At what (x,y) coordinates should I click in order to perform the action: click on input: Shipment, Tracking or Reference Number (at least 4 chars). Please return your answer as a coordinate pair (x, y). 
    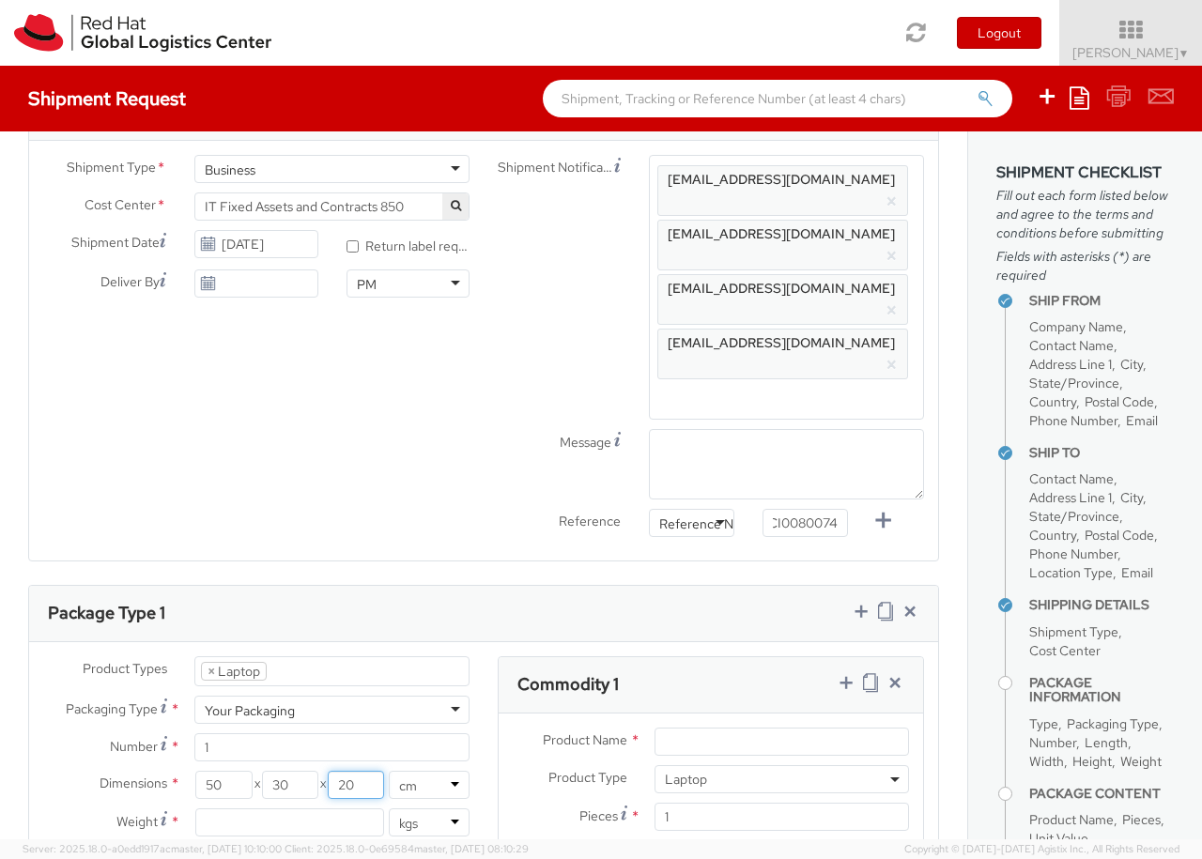
    Looking at the image, I should click on (777, 99).